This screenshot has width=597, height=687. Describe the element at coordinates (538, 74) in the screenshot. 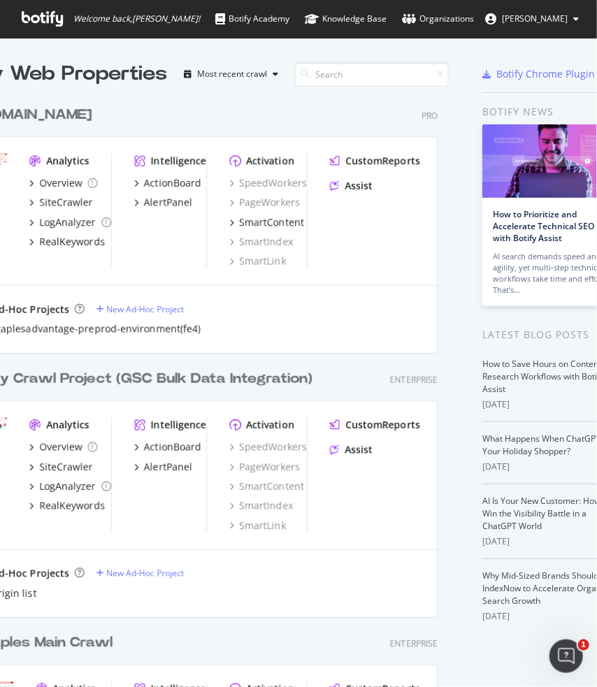

I see `a: Botify Chrome Plugin` at that location.